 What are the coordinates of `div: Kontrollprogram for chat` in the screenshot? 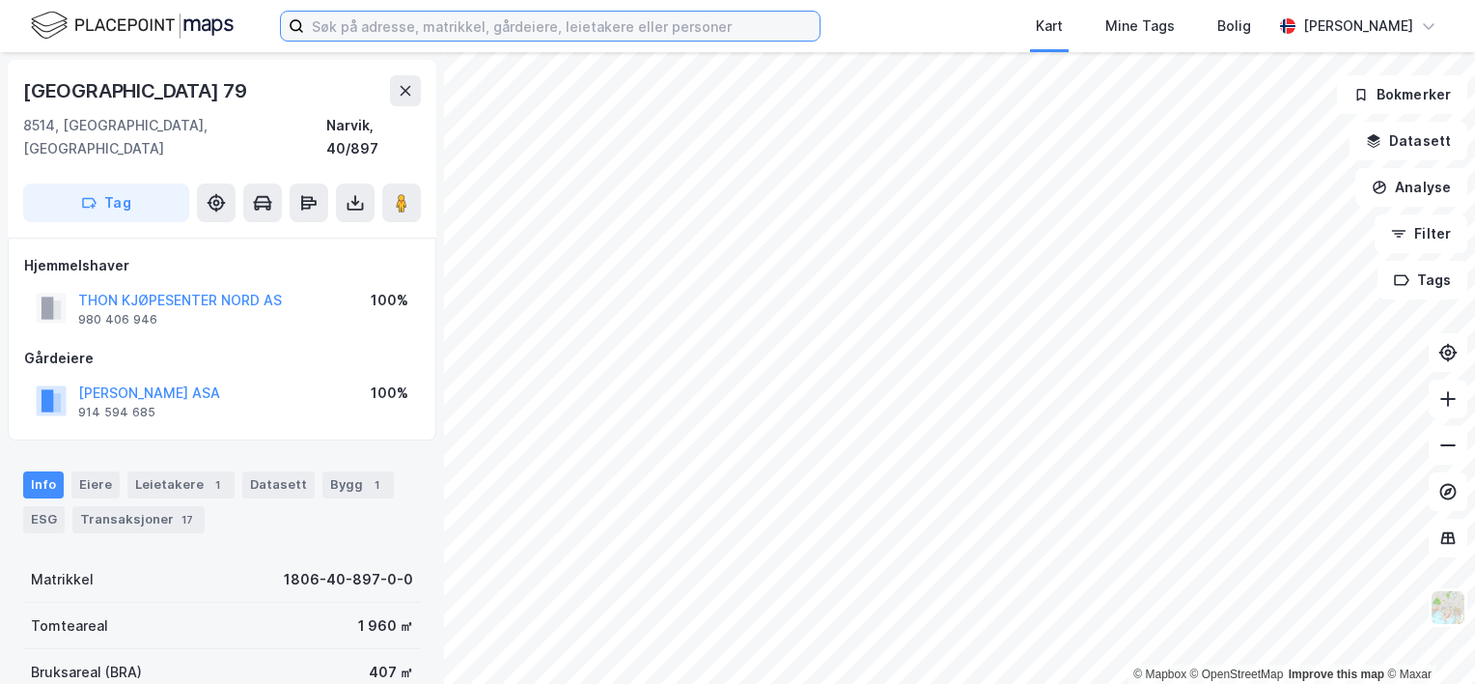 It's located at (1427, 637).